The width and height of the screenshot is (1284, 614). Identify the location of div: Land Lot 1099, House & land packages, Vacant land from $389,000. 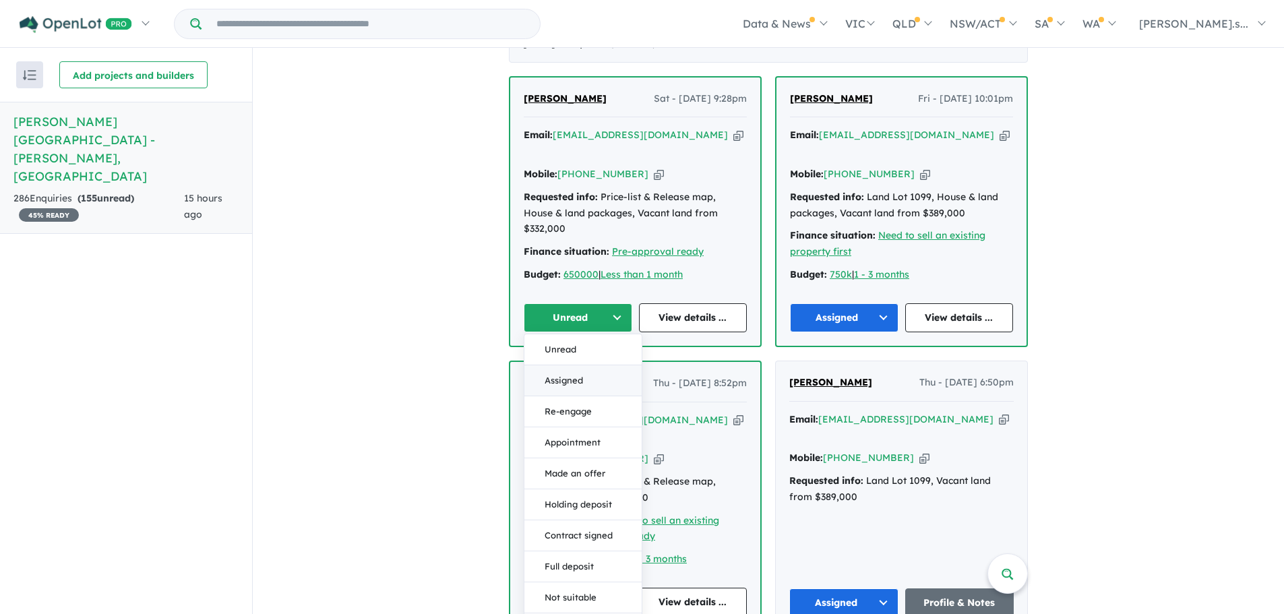
(901, 206).